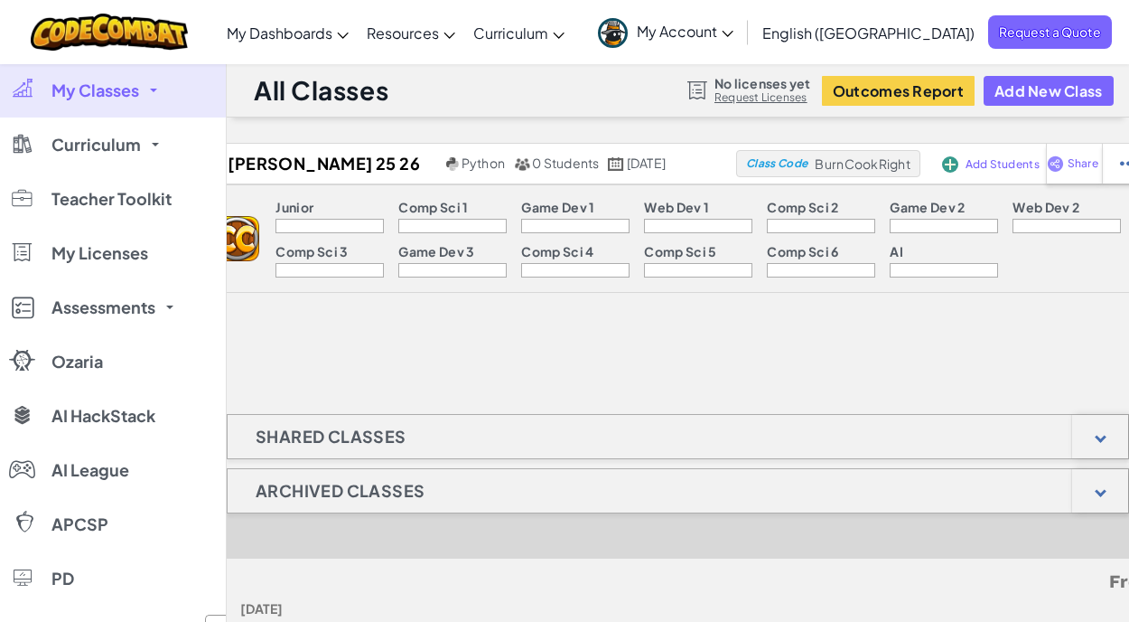 This screenshot has width=1129, height=622. Describe the element at coordinates (522, 164) in the screenshot. I see `img: MultipleUsers.png` at that location.